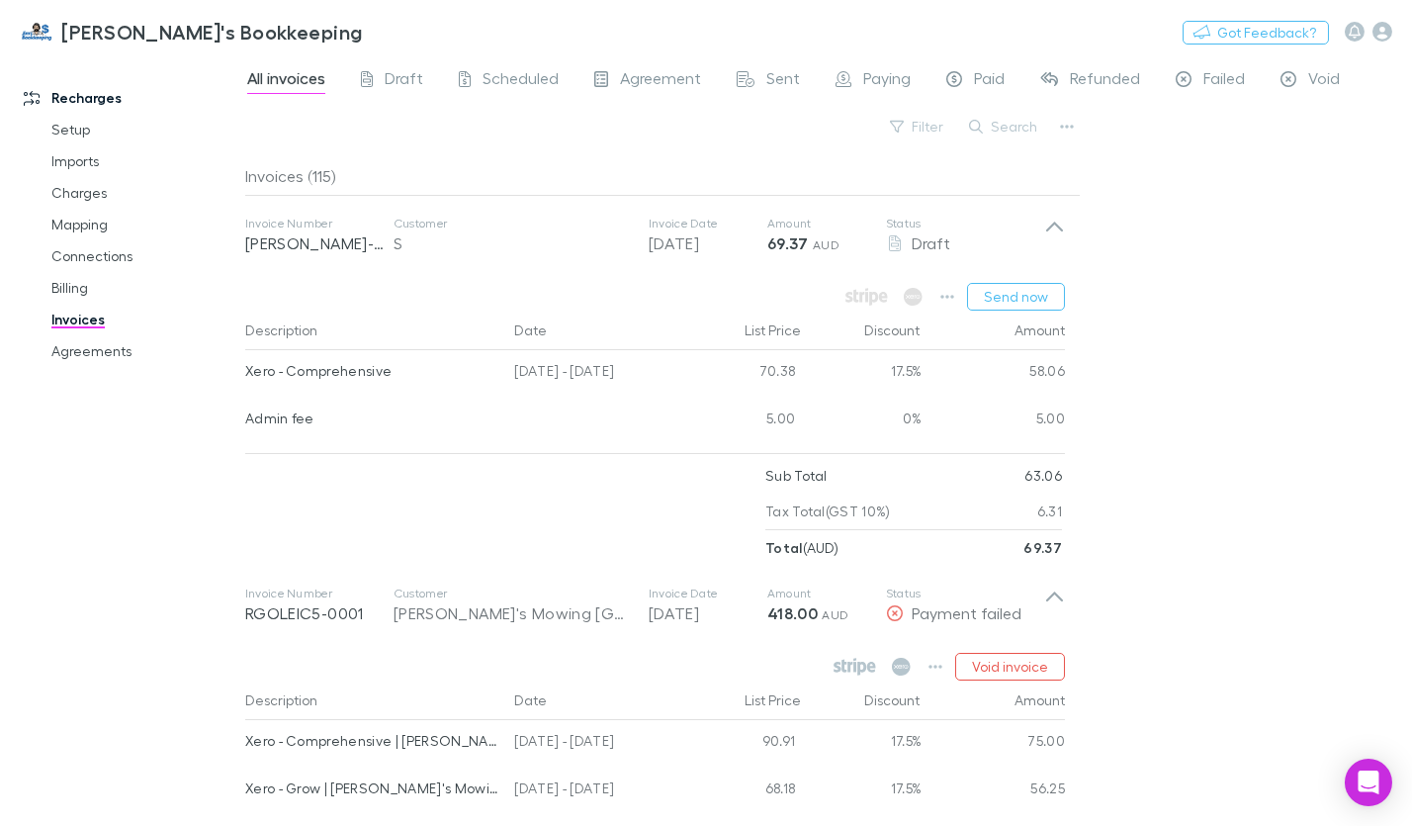 This screenshot has height=826, width=1412. Describe the element at coordinates (828, 511) in the screenshot. I see `p: Tax Total (GST 10%)` at that location.